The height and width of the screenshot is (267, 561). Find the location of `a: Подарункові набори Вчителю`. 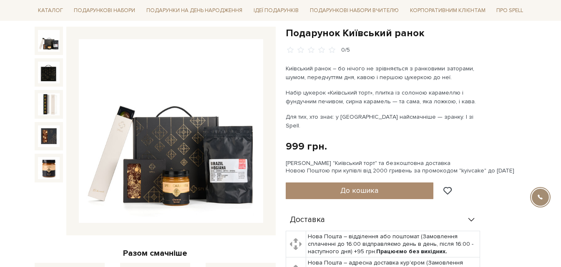

a: Подарункові набори Вчителю is located at coordinates (354, 10).